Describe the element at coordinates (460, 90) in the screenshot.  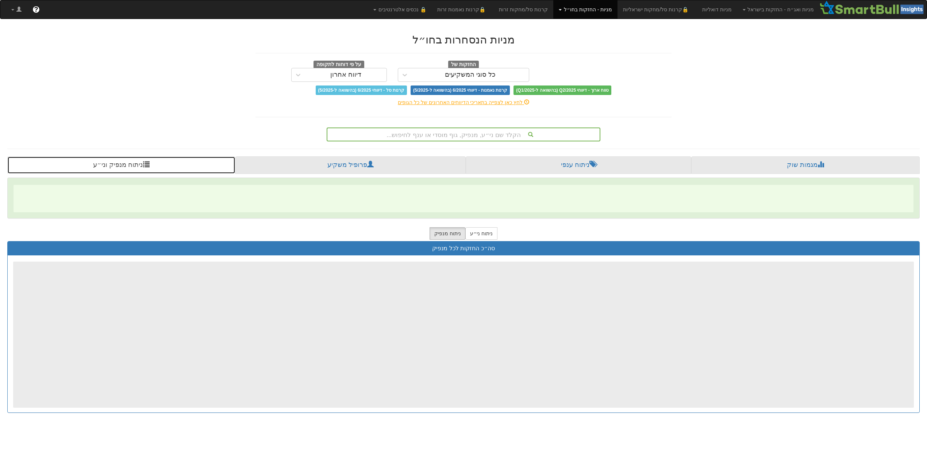
I see `span: קרנות נאמנות - דיווחי 6/2025 (בהשוואה ל-5/2025)` at that location.